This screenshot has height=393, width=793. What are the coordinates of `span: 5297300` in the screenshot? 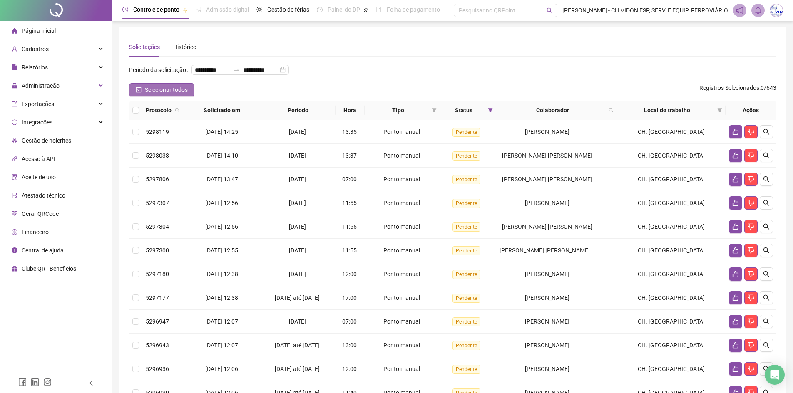 It's located at (157, 251).